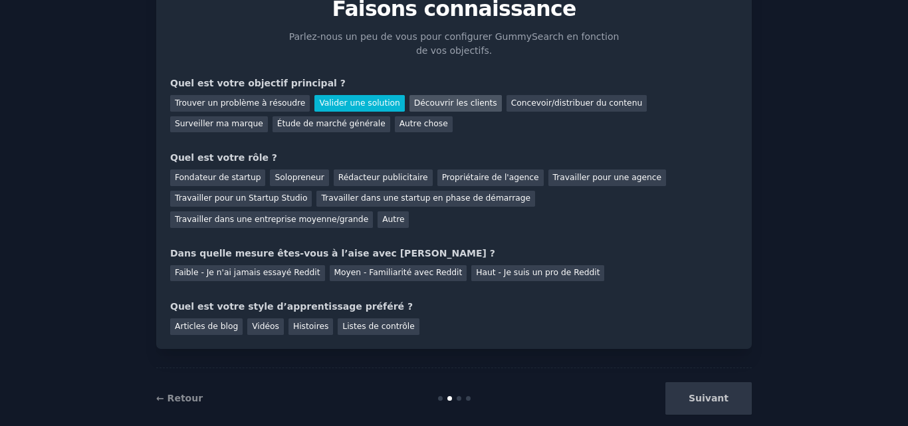 This screenshot has height=426, width=908. What do you see at coordinates (240, 103) in the screenshot?
I see `font: Trouver un problème à résoudre` at bounding box center [240, 103].